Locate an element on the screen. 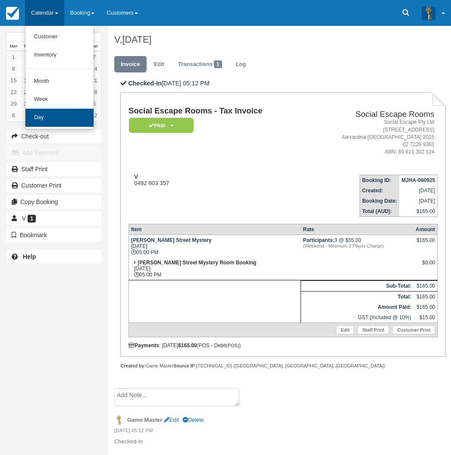 The image size is (451, 455). h1: V, is located at coordinates (277, 40).